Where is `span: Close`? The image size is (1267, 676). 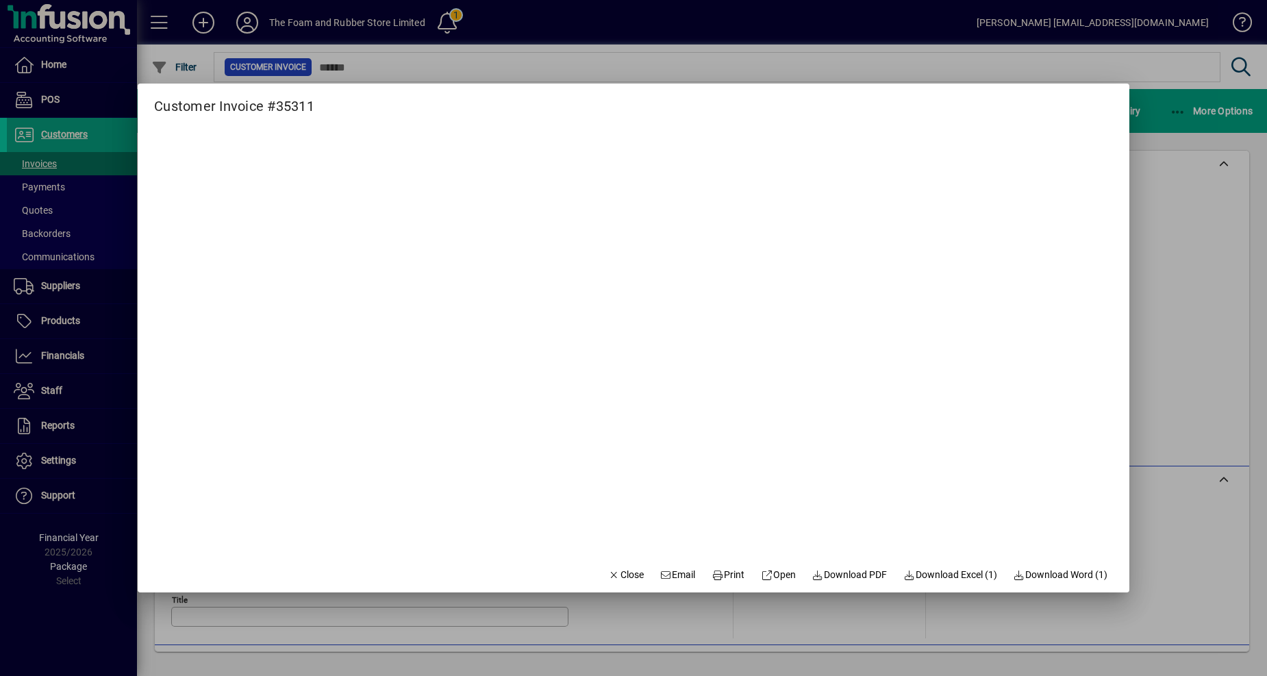
span: Close is located at coordinates (626, 574).